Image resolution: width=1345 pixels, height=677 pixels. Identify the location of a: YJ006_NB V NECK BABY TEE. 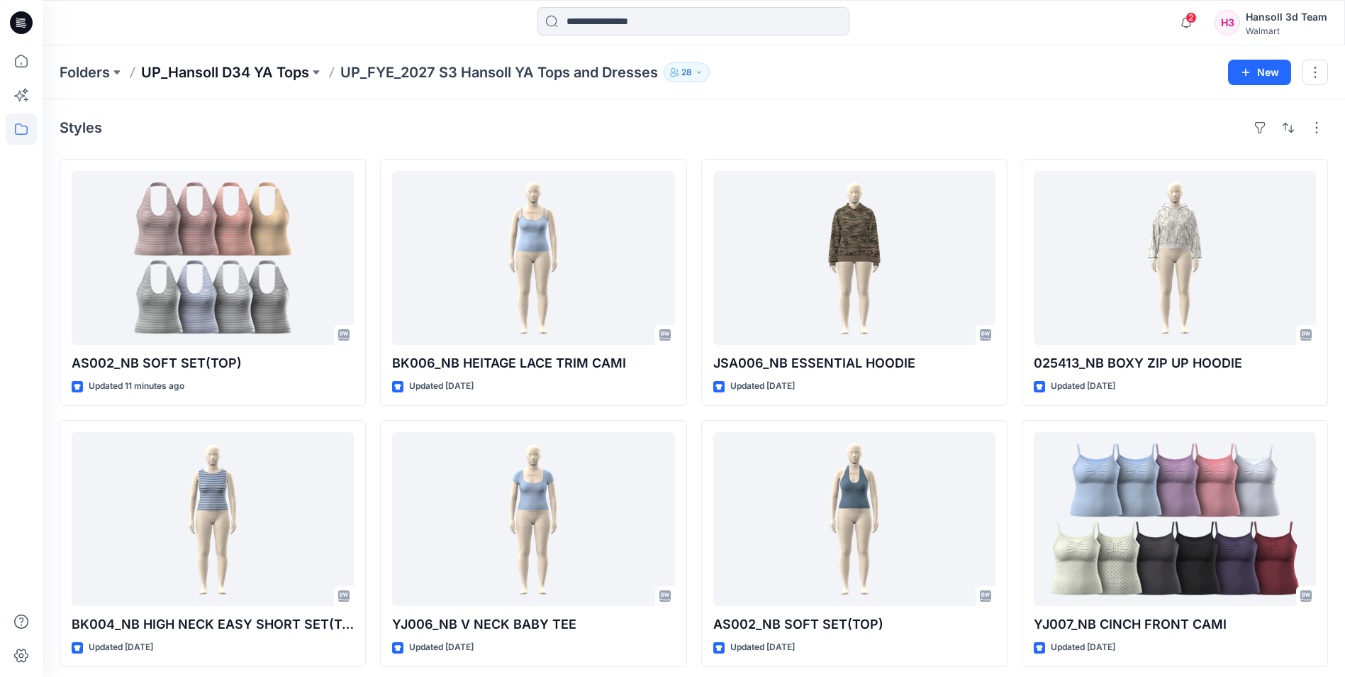
(533, 518).